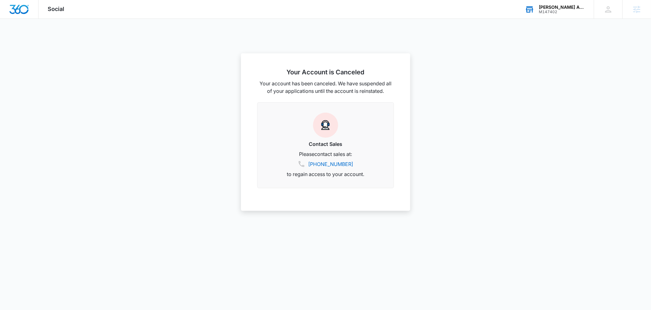 Image resolution: width=651 pixels, height=310 pixels. What do you see at coordinates (326, 144) in the screenshot?
I see `h3: Contact Sales` at bounding box center [326, 144].